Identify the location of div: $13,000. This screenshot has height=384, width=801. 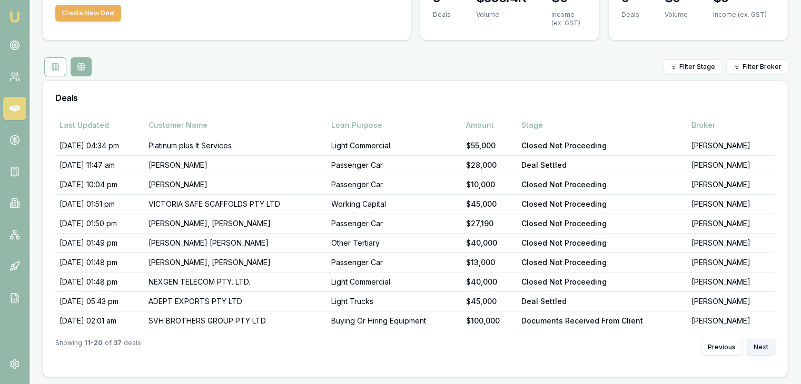
(489, 263).